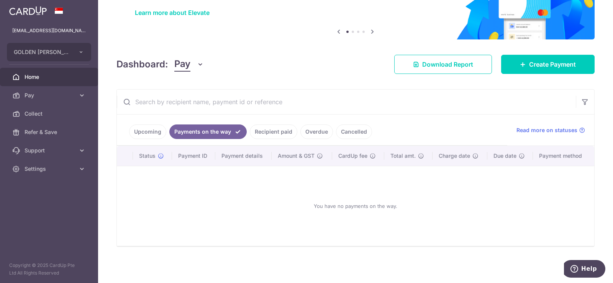 The width and height of the screenshot is (613, 283). What do you see at coordinates (403, 156) in the screenshot?
I see `span: Total amt.` at bounding box center [403, 156].